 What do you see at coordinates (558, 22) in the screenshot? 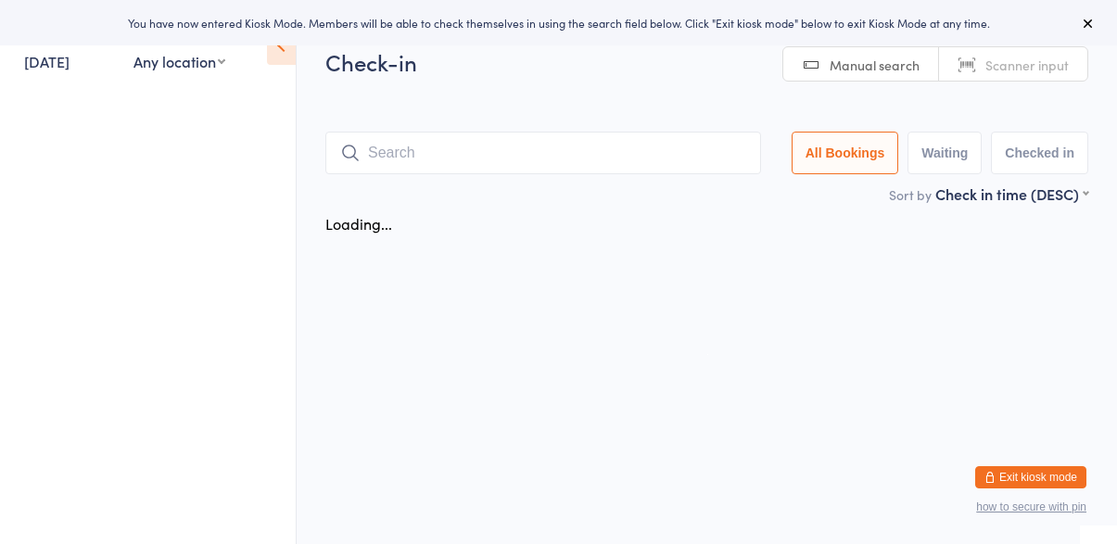
I see `div: You have now entered Kiosk Mode. Members will be able to check themselves in using the search fie...` at bounding box center [558, 22].